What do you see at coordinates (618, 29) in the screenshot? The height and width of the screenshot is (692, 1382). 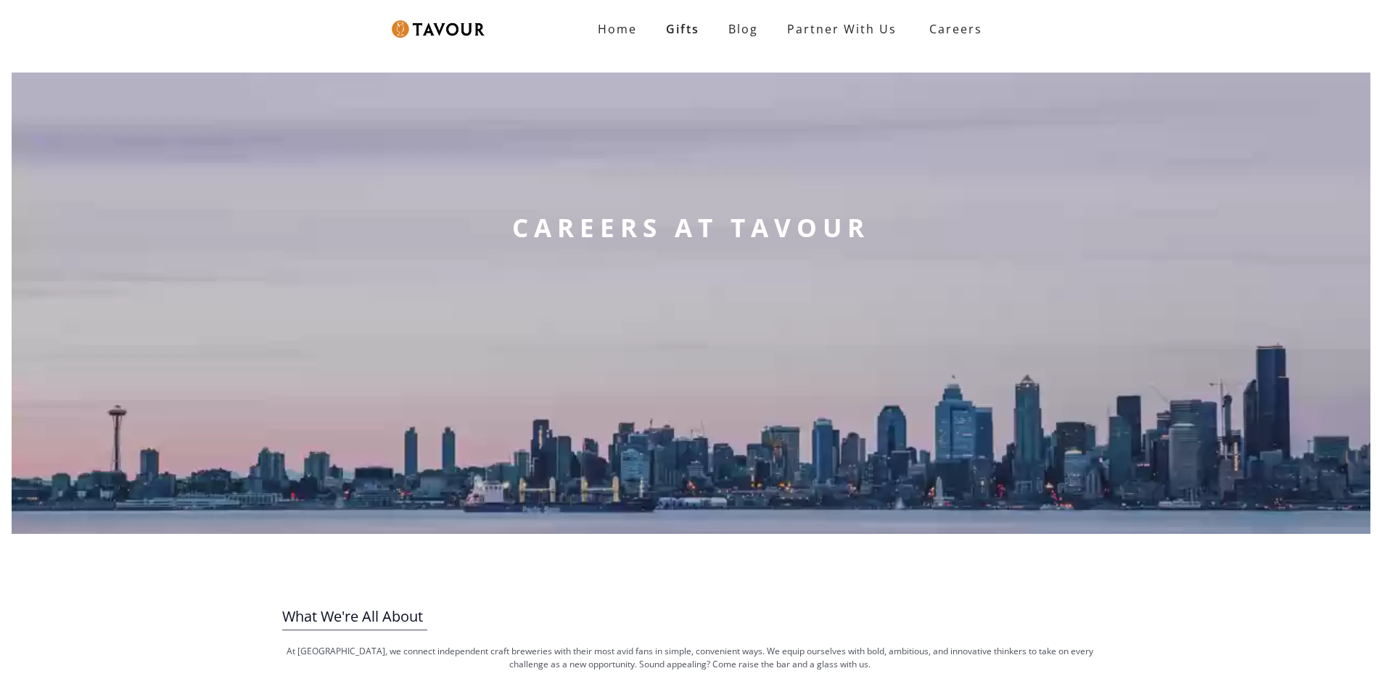 I see `strong: Home` at bounding box center [618, 29].